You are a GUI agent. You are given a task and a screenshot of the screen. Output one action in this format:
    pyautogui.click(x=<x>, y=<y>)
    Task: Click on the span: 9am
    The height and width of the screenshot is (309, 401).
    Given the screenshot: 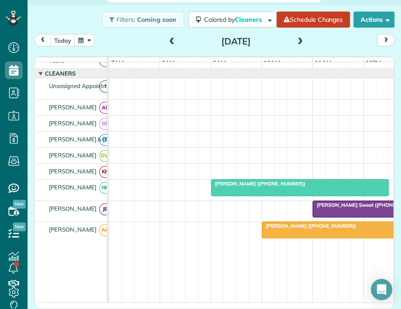 What is the action you would take?
    pyautogui.click(x=219, y=63)
    